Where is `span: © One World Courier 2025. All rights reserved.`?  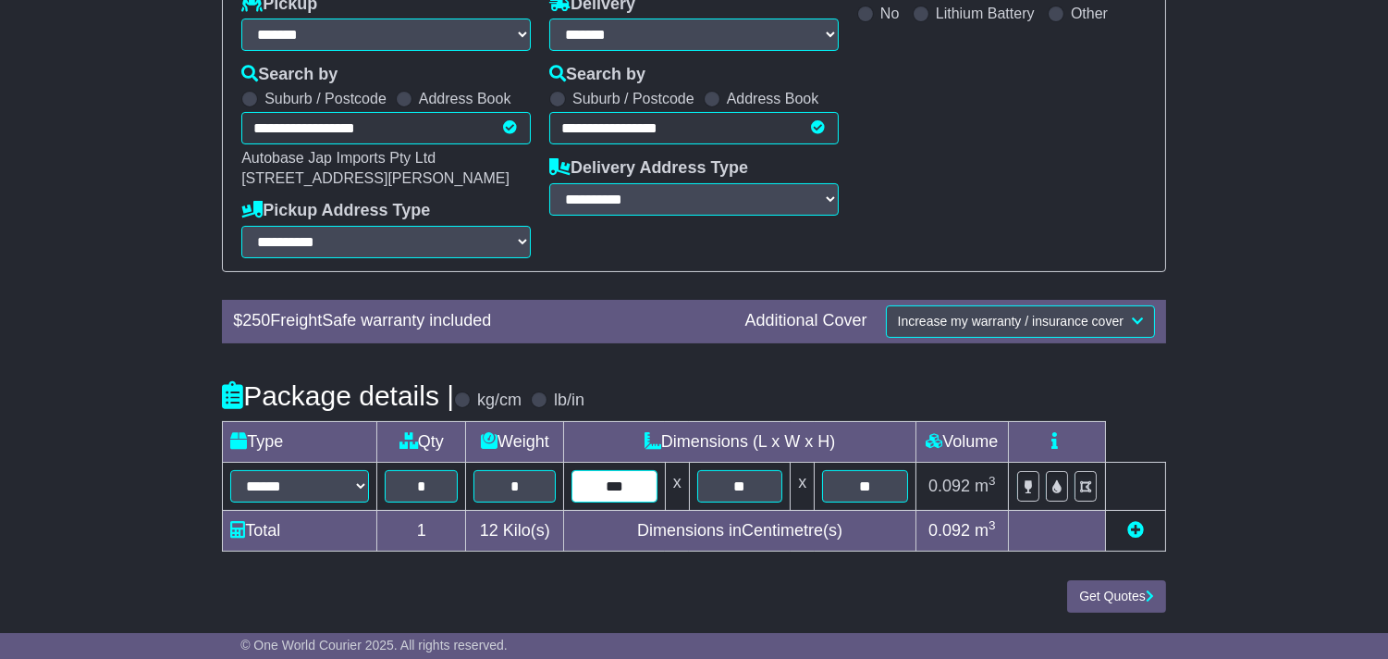 span: © One World Courier 2025. All rights reserved. is located at coordinates (374, 645).